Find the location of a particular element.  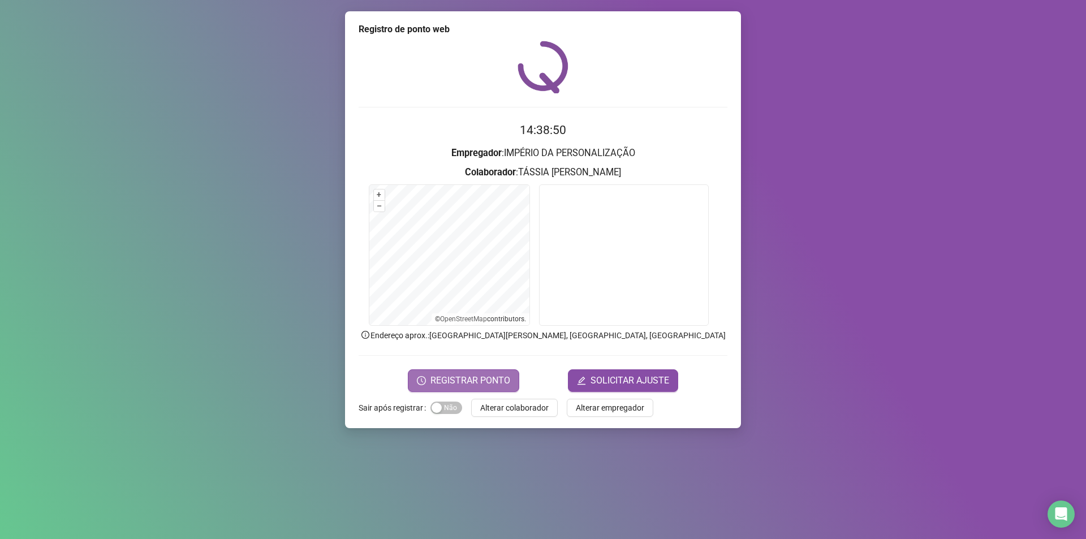

button: Alterar empregador is located at coordinates (610, 408).